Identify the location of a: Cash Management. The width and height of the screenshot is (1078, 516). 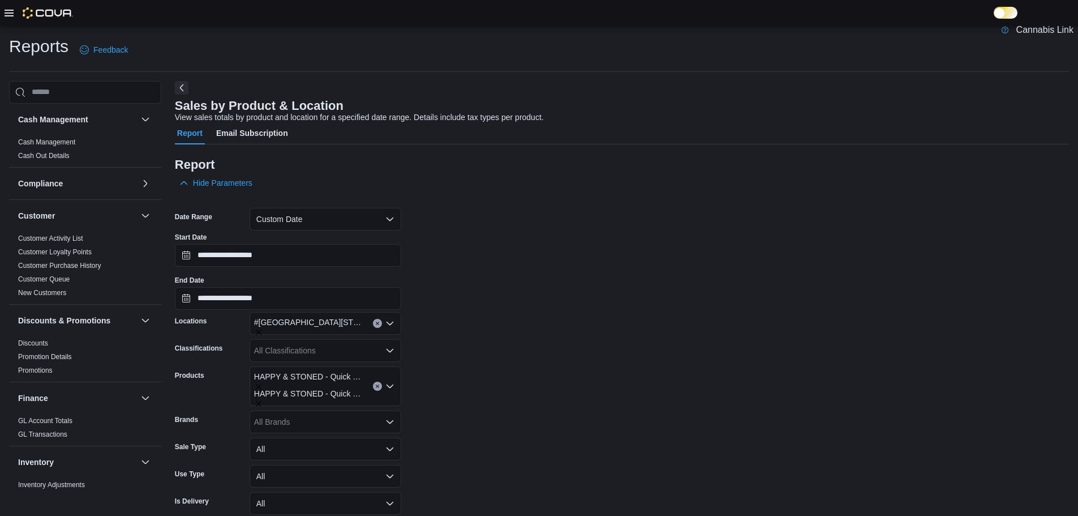
(46, 142).